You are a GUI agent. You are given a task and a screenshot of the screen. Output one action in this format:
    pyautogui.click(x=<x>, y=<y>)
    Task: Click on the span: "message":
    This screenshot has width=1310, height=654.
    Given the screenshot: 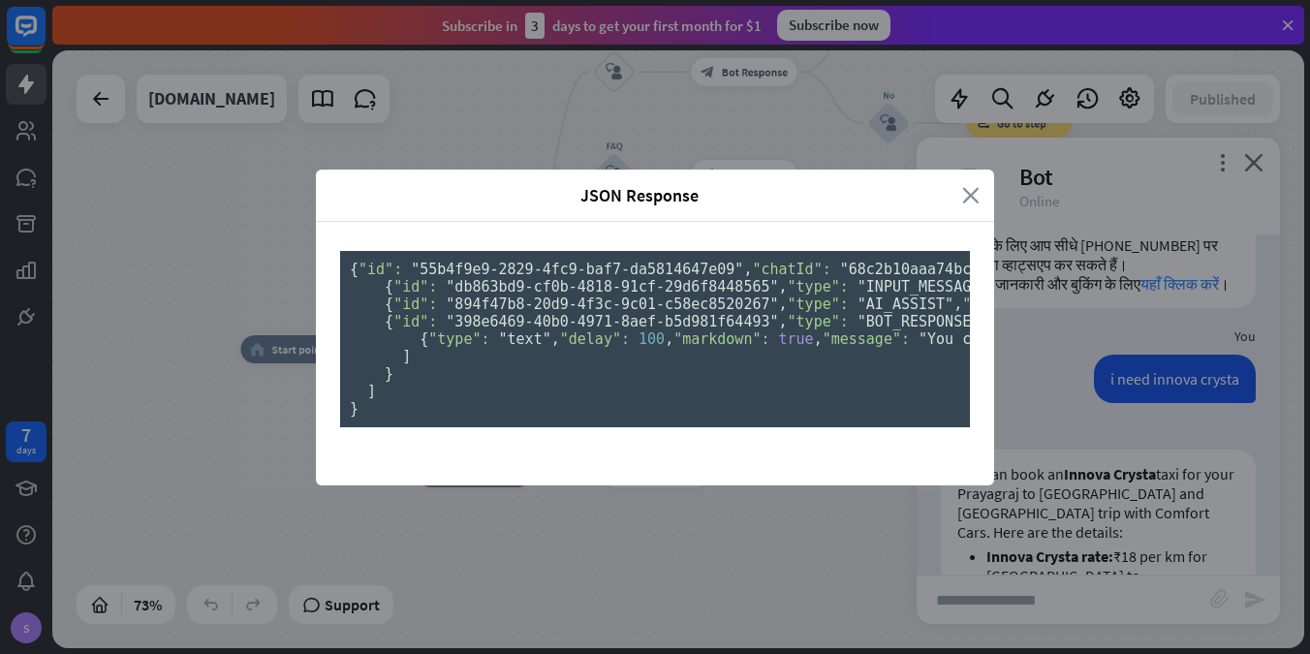 What is the action you would take?
    pyautogui.click(x=867, y=339)
    